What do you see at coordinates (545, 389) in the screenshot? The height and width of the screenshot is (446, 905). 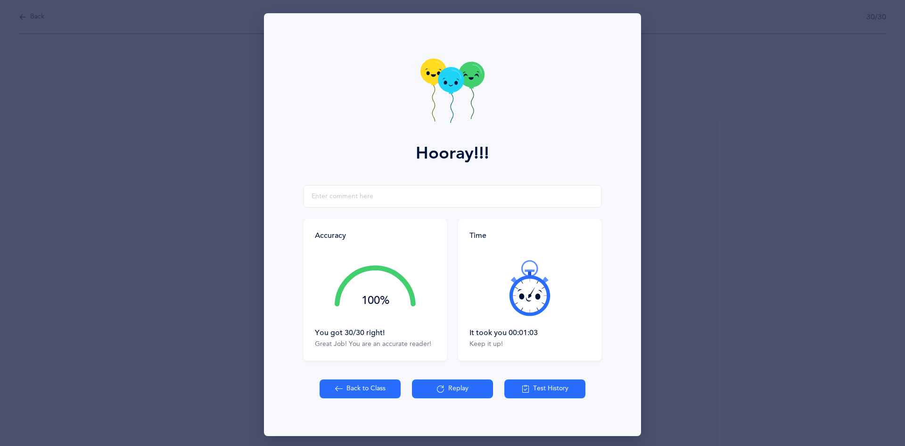 I see `button: Test History` at bounding box center [545, 389].